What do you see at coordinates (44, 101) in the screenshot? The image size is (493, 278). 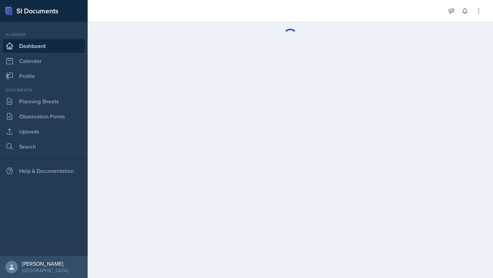 I see `a: Planning Sheets` at bounding box center [44, 101].